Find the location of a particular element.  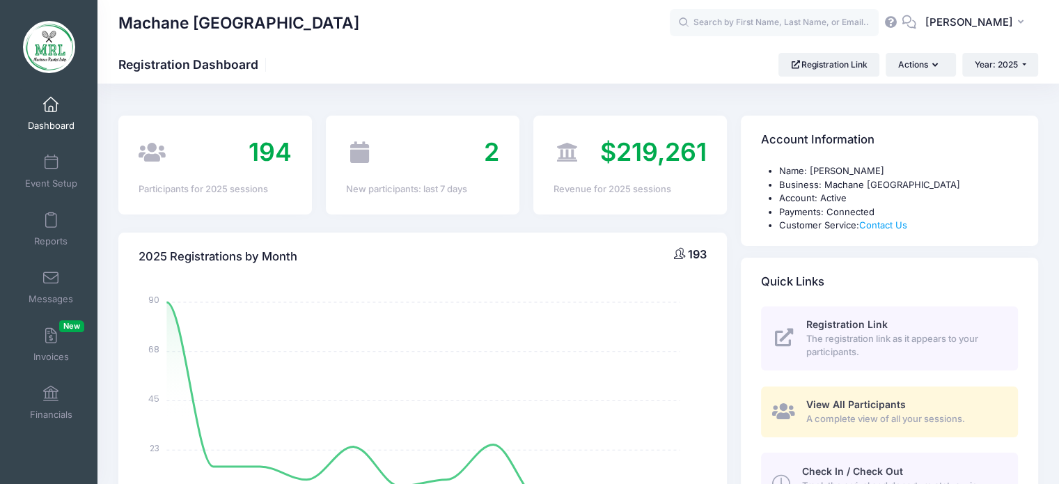

span: $219,261 is located at coordinates (653, 152).